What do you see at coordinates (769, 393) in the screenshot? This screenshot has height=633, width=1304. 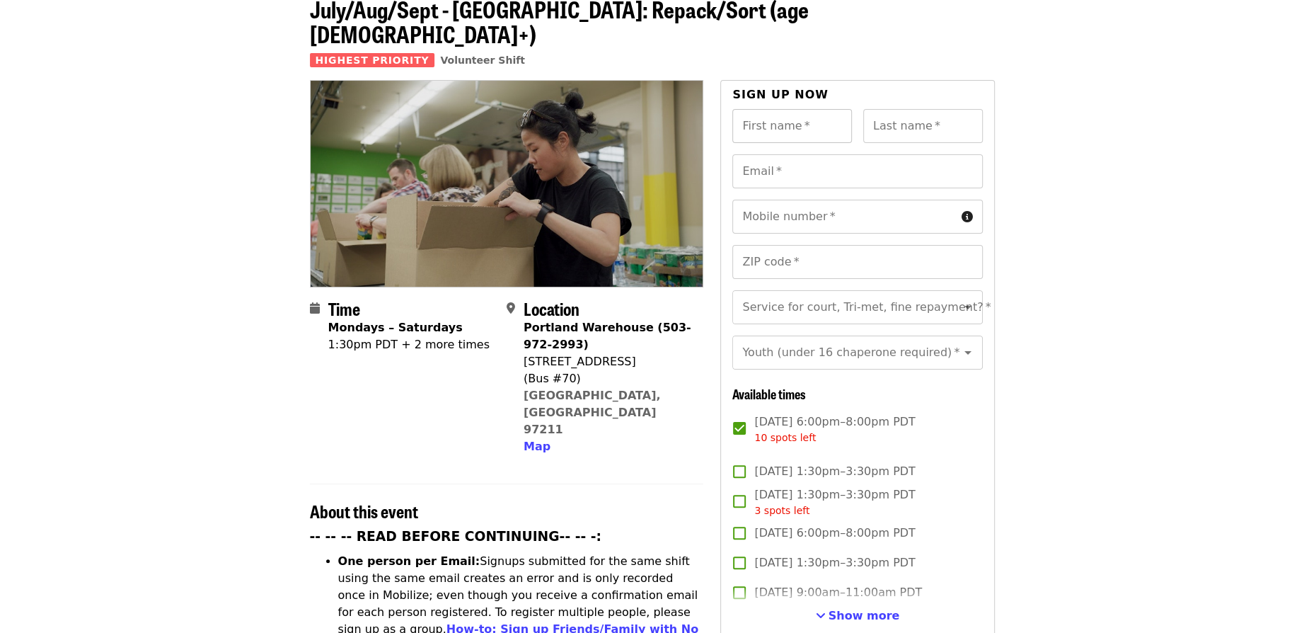 I see `span: Available times` at bounding box center [769, 393].